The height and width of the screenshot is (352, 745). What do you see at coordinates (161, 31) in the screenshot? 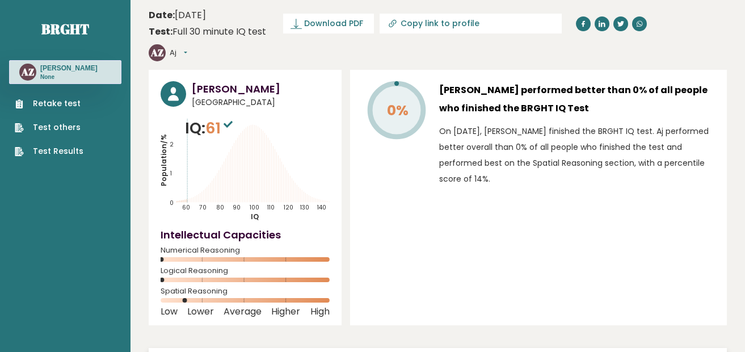
I see `b: Test:` at bounding box center [161, 31].